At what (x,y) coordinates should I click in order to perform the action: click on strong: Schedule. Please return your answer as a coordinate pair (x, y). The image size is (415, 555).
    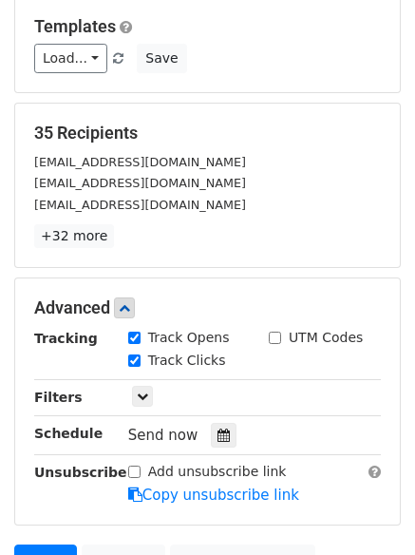
    Looking at the image, I should click on (68, 433).